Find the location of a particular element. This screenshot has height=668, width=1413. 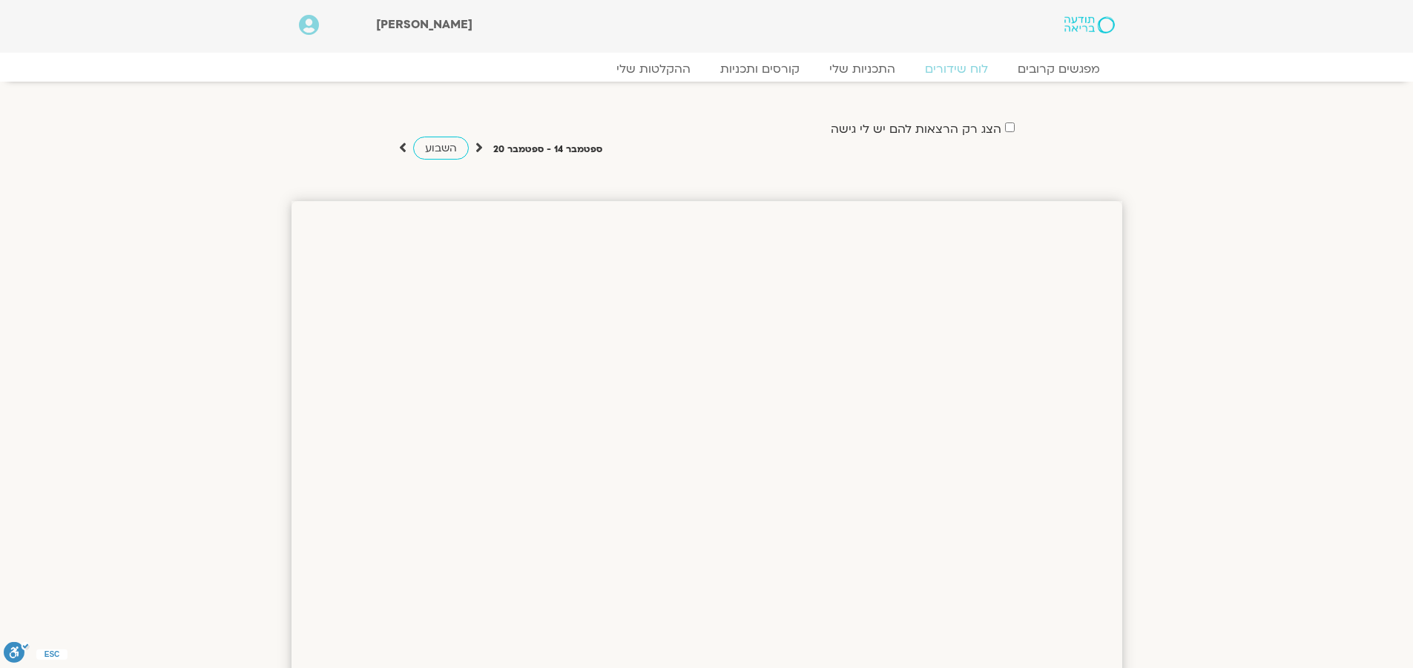

a: השבוע is located at coordinates (441, 148).